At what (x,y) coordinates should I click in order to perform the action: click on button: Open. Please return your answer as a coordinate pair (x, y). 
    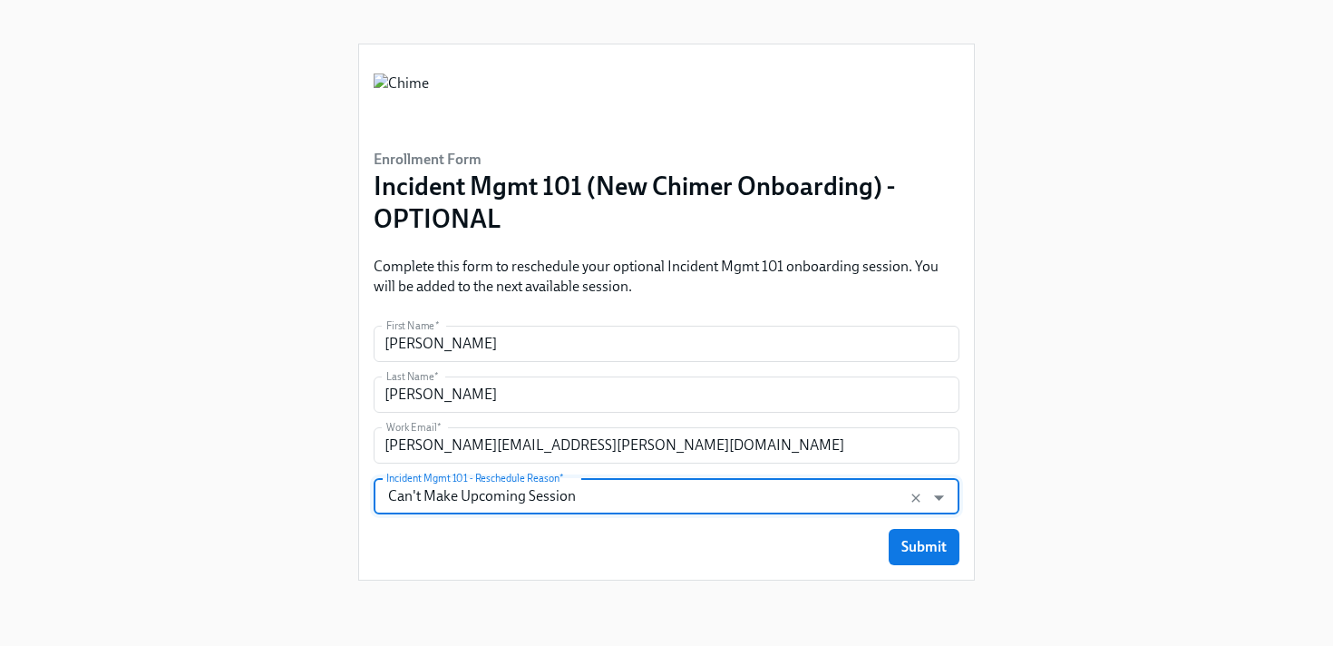
    Looking at the image, I should click on (939, 497).